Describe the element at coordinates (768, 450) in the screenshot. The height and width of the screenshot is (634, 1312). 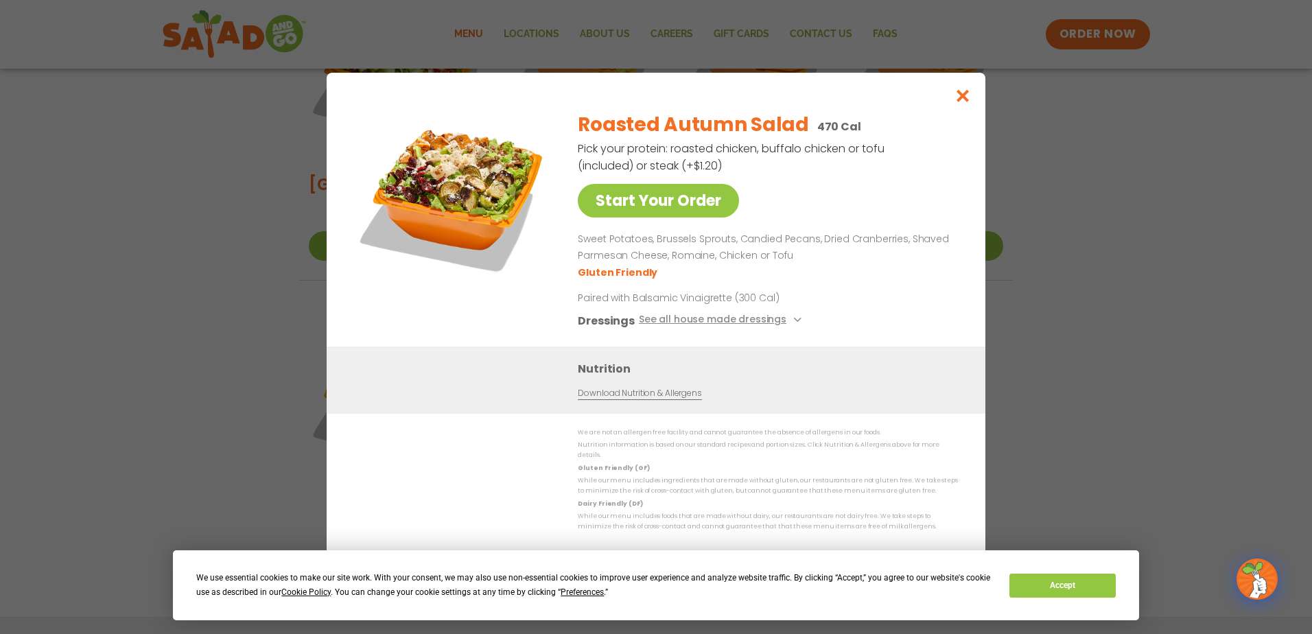
I see `p: Nutrition information is based on our standard recipes and portion sizes. Click Nutrition & Aller...` at that location.